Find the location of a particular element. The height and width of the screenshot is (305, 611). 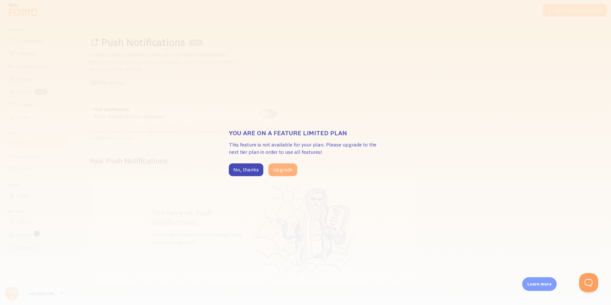

p: Learn more is located at coordinates (540, 284).